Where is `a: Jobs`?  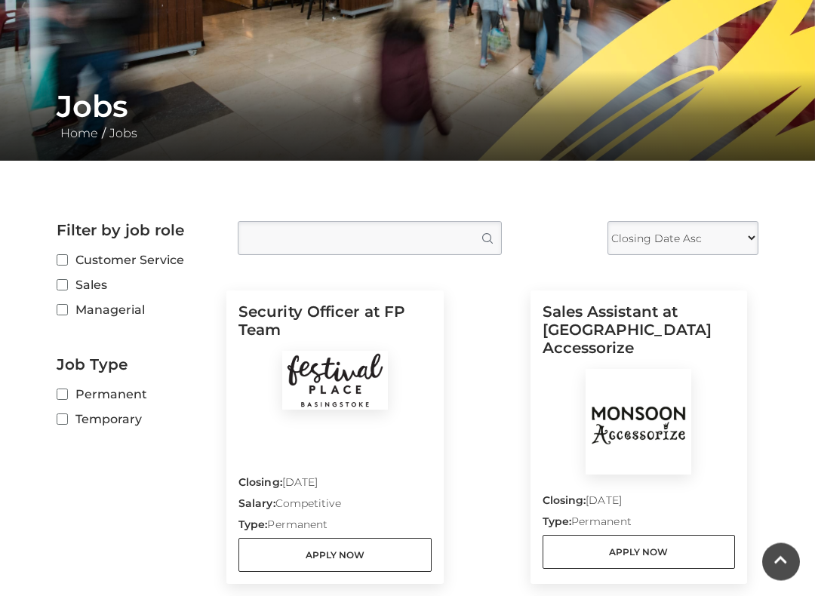
a: Jobs is located at coordinates (123, 134).